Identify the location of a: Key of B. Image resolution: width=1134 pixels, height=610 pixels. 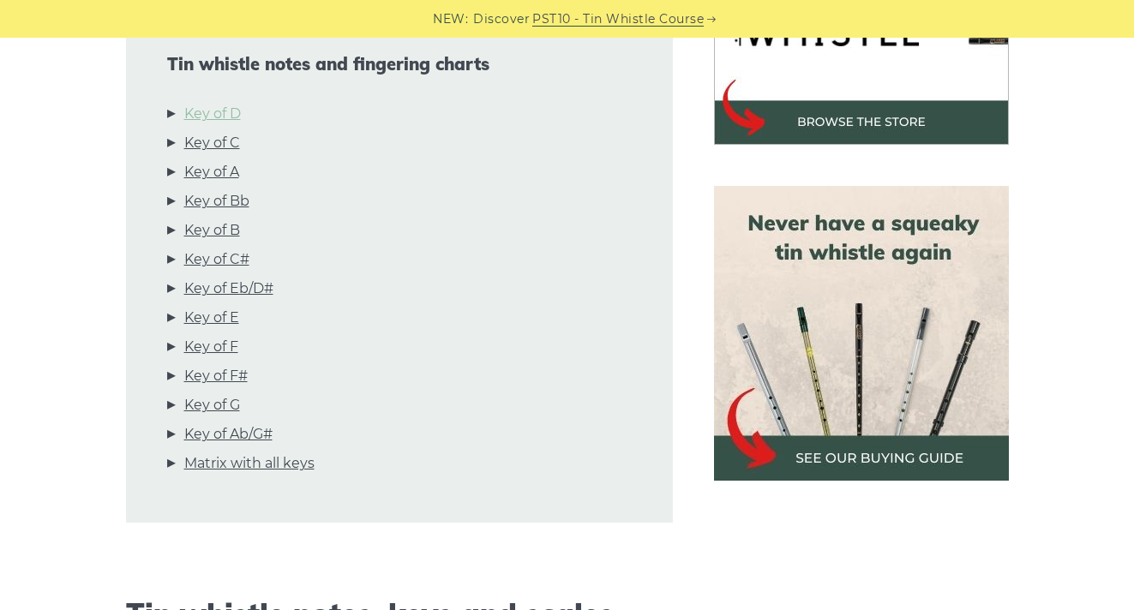
(212, 231).